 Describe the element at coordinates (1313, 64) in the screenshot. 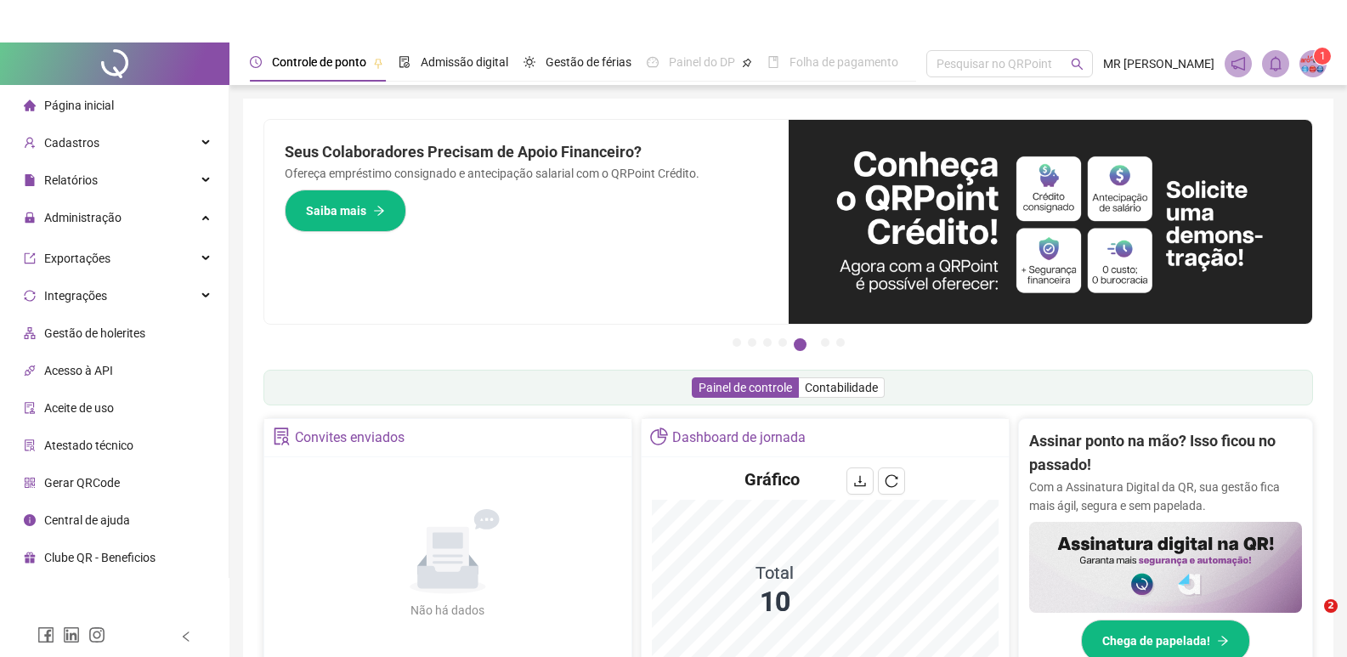

I see `img: 50414` at that location.